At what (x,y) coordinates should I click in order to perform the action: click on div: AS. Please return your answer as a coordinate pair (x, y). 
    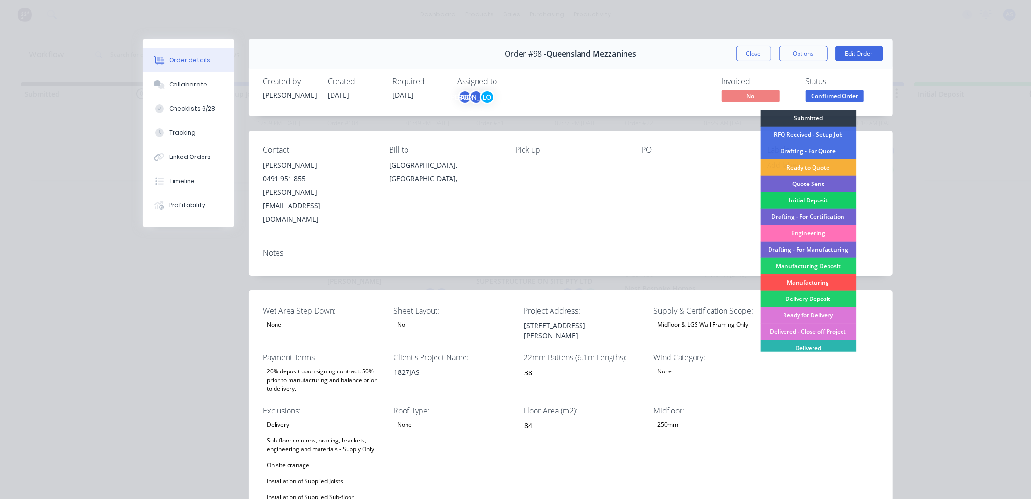
    Looking at the image, I should click on (465, 97).